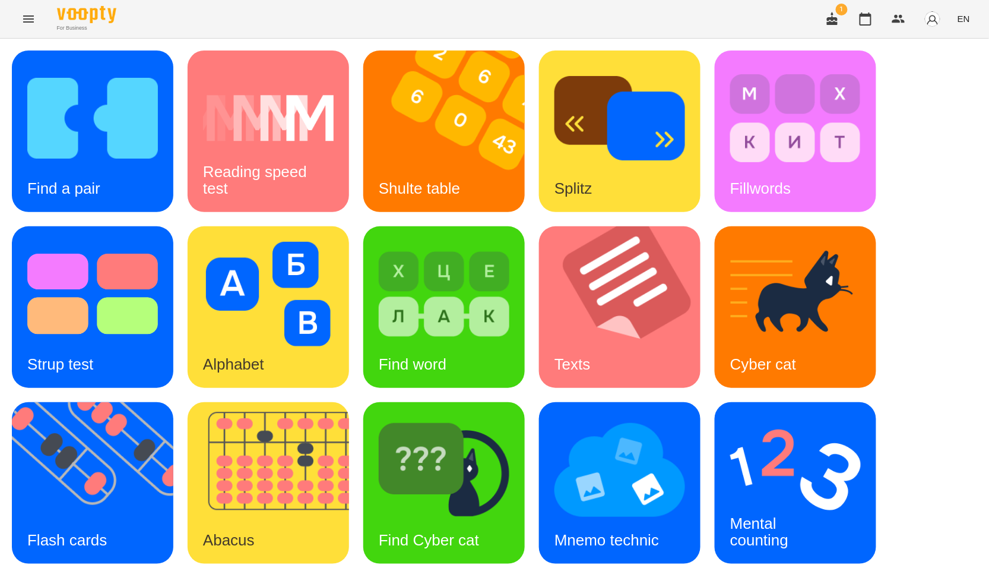 The width and height of the screenshot is (989, 571). Describe the element at coordinates (451, 131) in the screenshot. I see `img: Shulte table` at that location.